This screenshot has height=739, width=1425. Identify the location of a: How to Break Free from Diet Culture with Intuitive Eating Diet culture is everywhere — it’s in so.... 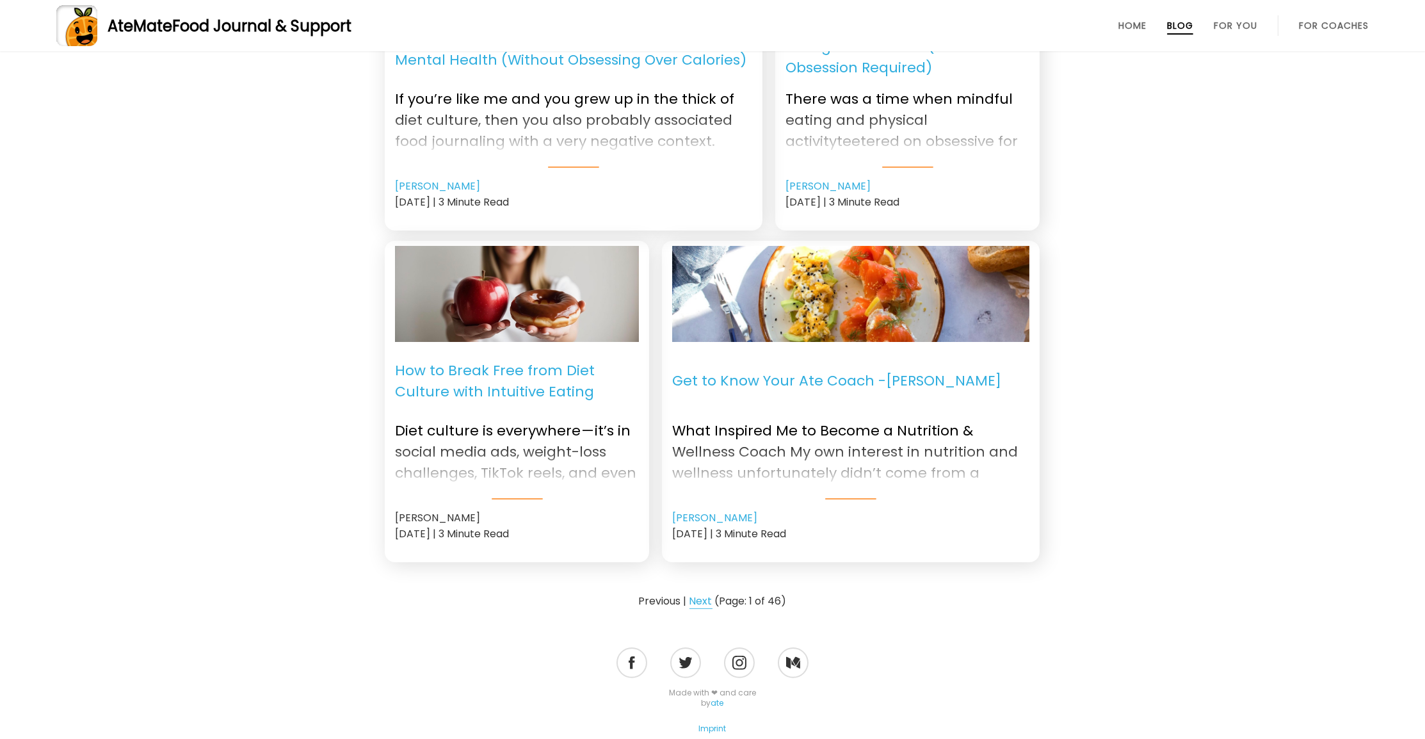
(517, 426).